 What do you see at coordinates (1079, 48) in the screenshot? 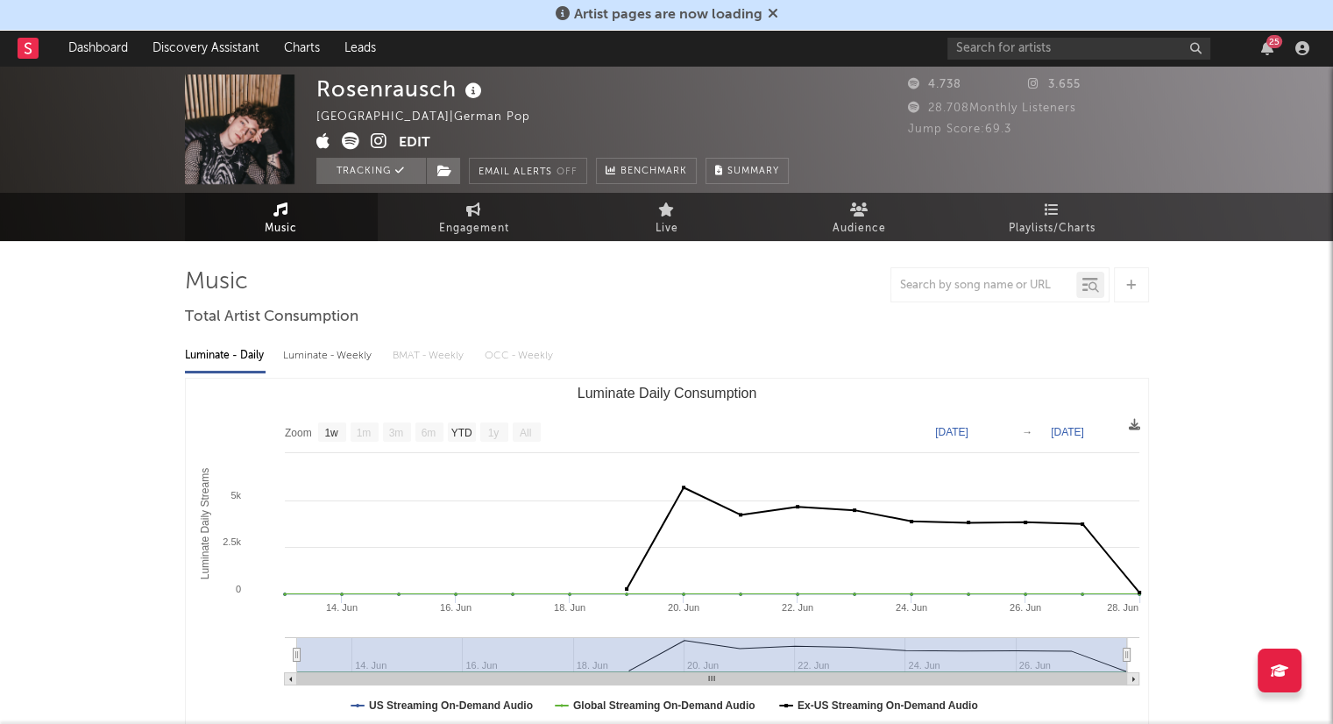
I see `input: Search for artists` at bounding box center [1079, 48].